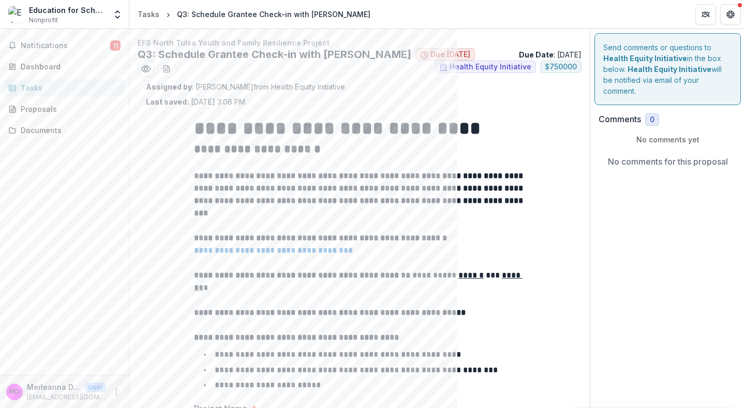 This screenshot has height=408, width=745. Describe the element at coordinates (536, 54) in the screenshot. I see `strong: Due Date` at that location.